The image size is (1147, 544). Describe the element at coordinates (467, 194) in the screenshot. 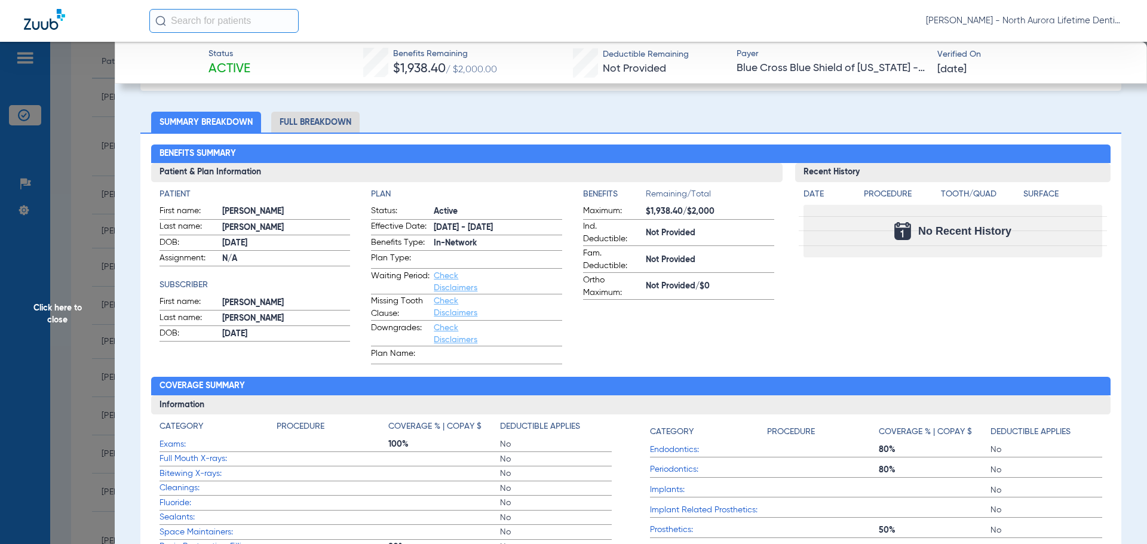

I see `h4: Plan` at that location.